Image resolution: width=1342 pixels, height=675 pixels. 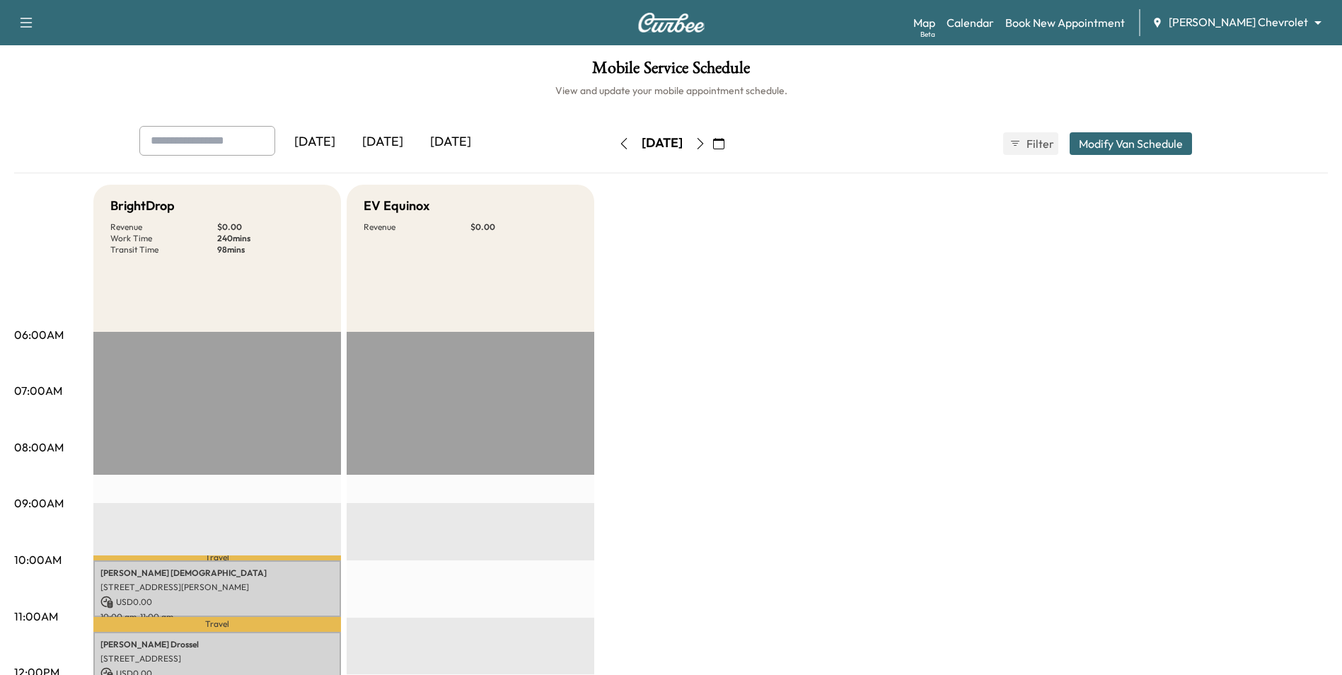 I want to click on p: 11:00AM, so click(x=36, y=616).